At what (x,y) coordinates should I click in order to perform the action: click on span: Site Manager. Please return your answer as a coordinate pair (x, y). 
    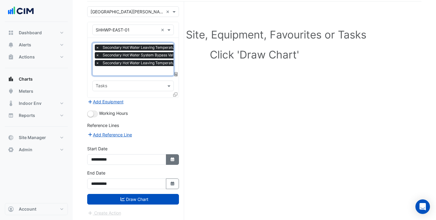
    Looking at the image, I should click on (32, 138).